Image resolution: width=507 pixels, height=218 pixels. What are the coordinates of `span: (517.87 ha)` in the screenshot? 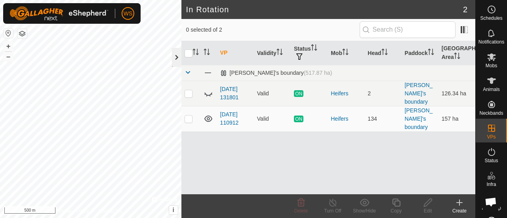 It's located at (318, 73).